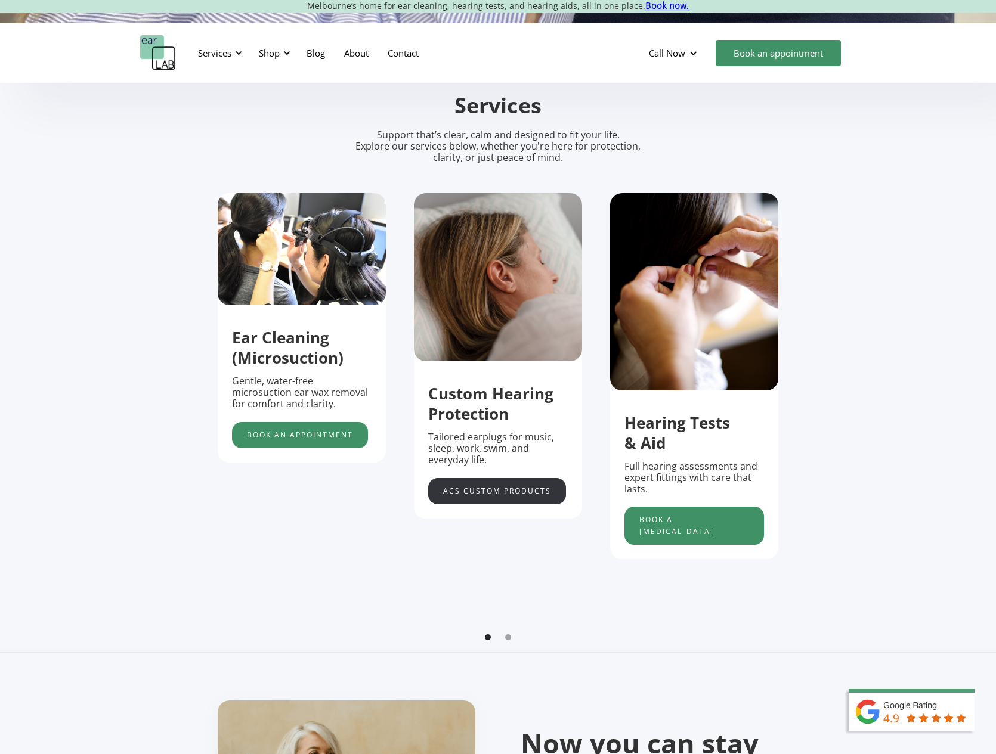 Image resolution: width=996 pixels, height=754 pixels. I want to click on div: carousel, so click(498, 422).